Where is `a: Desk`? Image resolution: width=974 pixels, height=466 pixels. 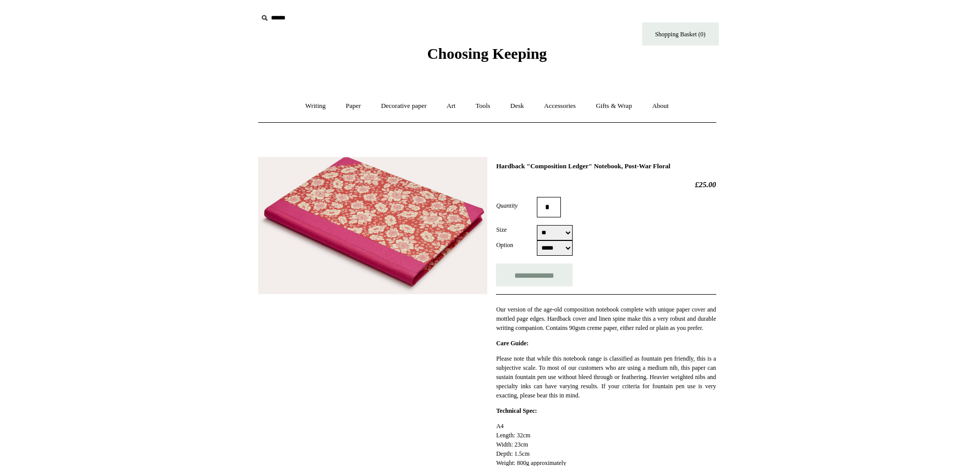 a: Desk is located at coordinates (517, 106).